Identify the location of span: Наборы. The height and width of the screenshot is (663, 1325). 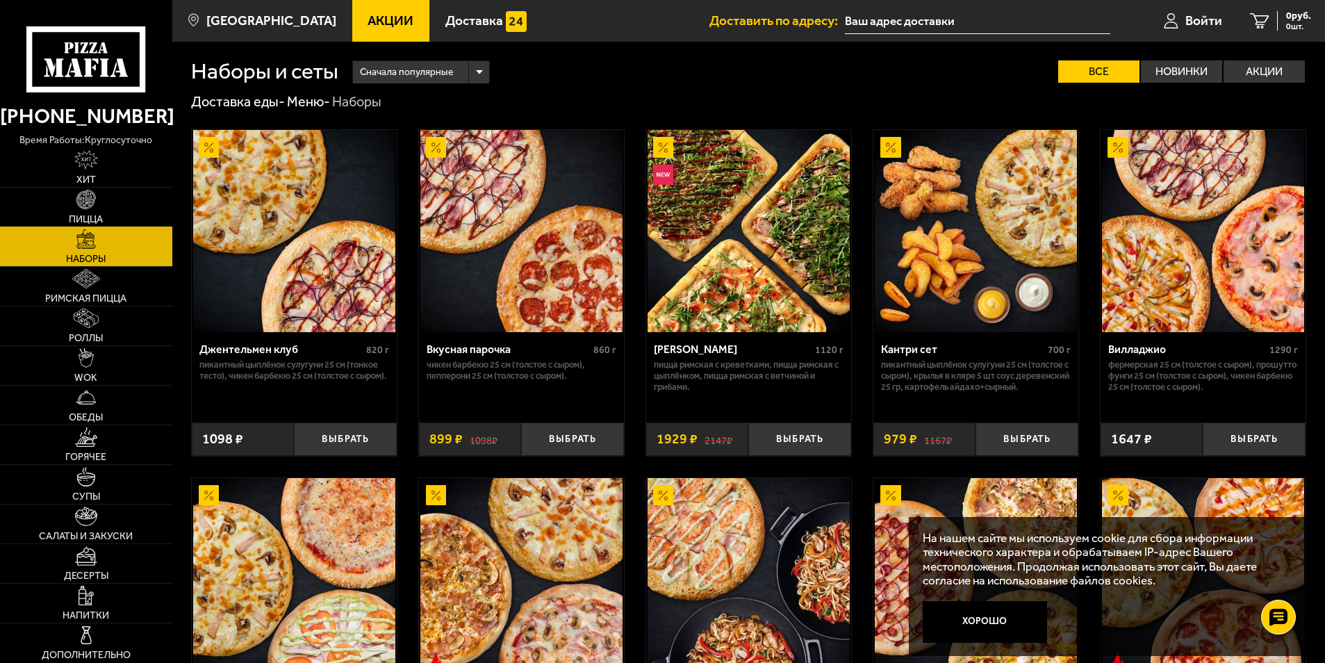
(85, 259).